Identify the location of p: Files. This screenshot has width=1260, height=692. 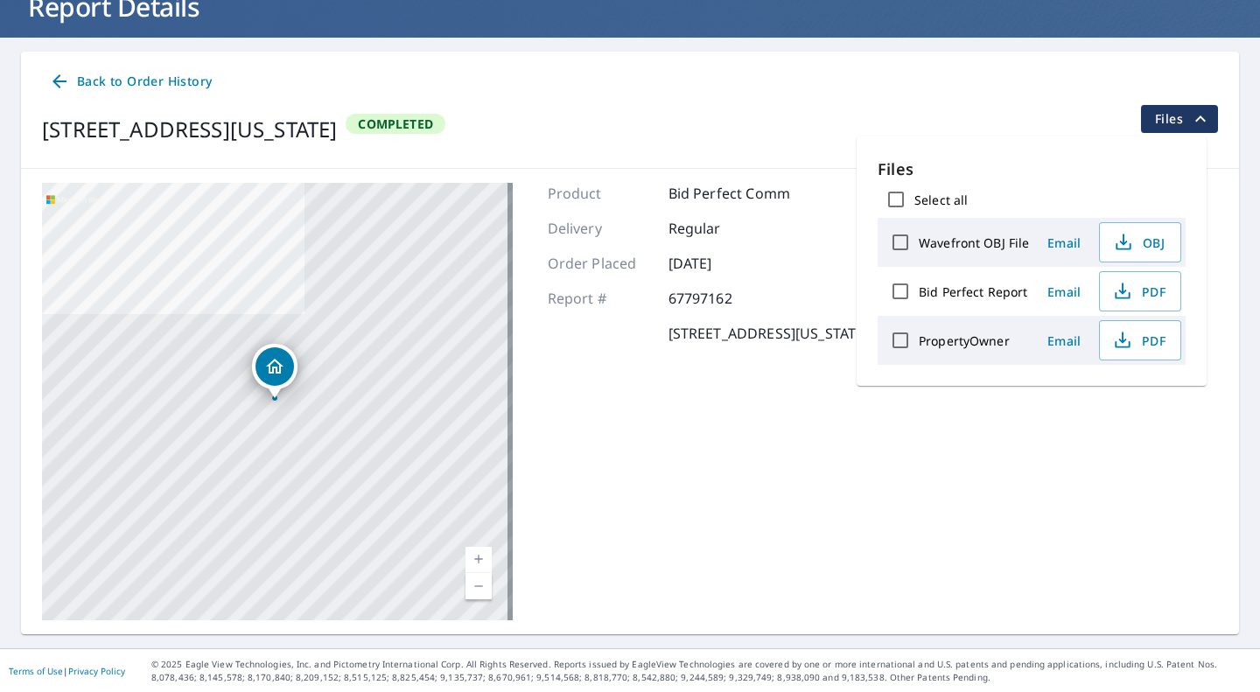
(1031, 169).